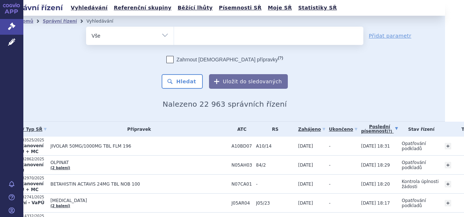 This screenshot has width=464, height=217. I want to click on span: N05AH03, so click(241, 165).